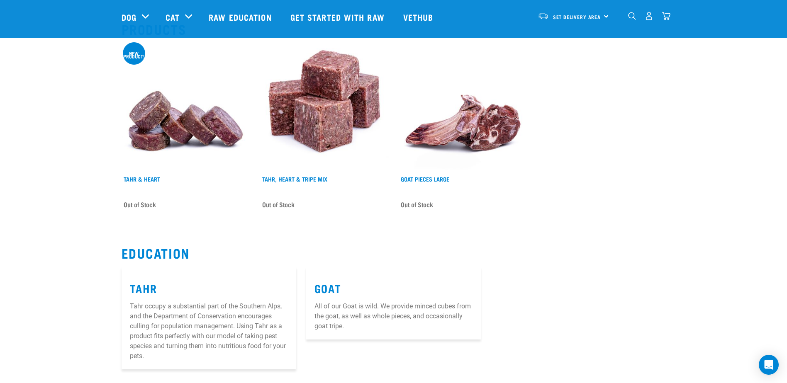 The height and width of the screenshot is (383, 787). What do you see at coordinates (143, 288) in the screenshot?
I see `a: Tahr` at bounding box center [143, 288].